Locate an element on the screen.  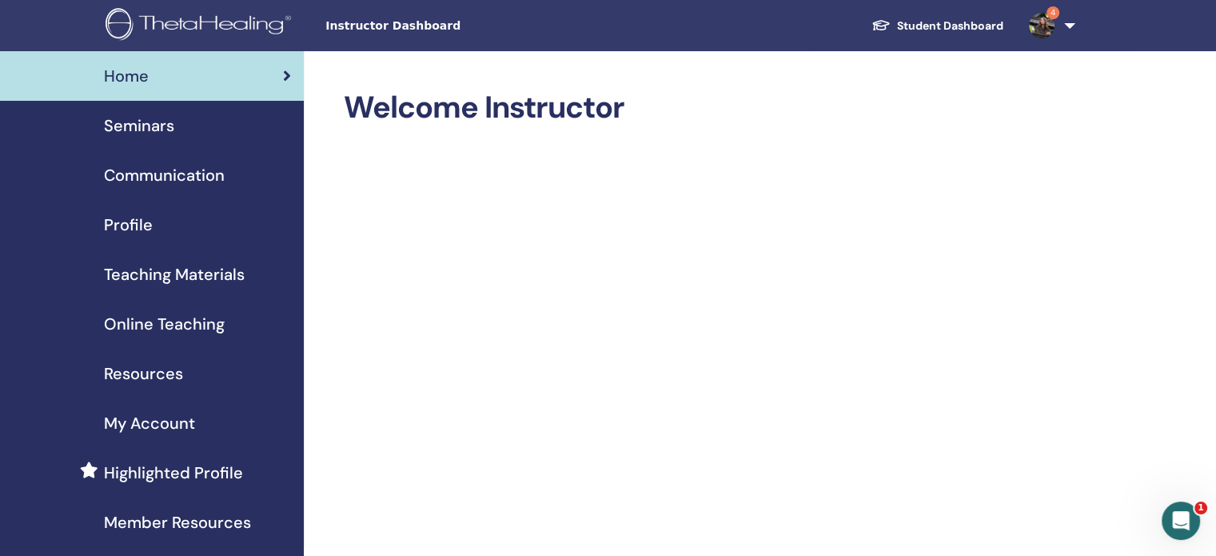
span: Highlighted Profile is located at coordinates (173, 472).